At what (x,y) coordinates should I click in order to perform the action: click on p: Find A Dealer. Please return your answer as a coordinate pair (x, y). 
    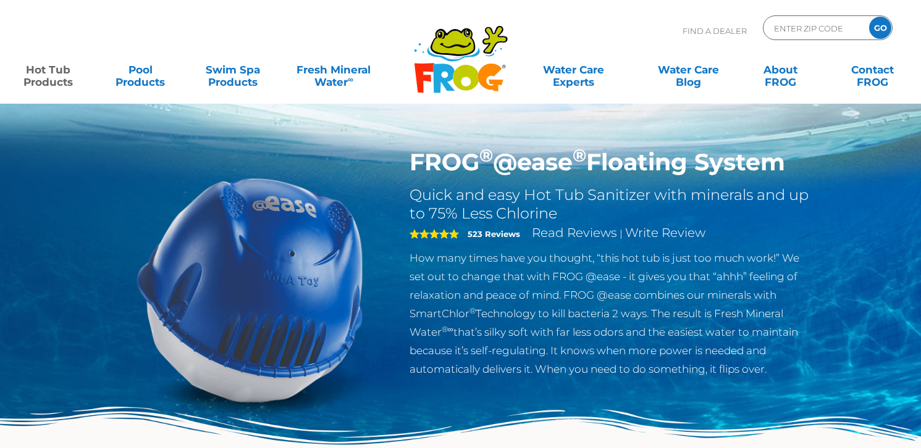
    Looking at the image, I should click on (715, 31).